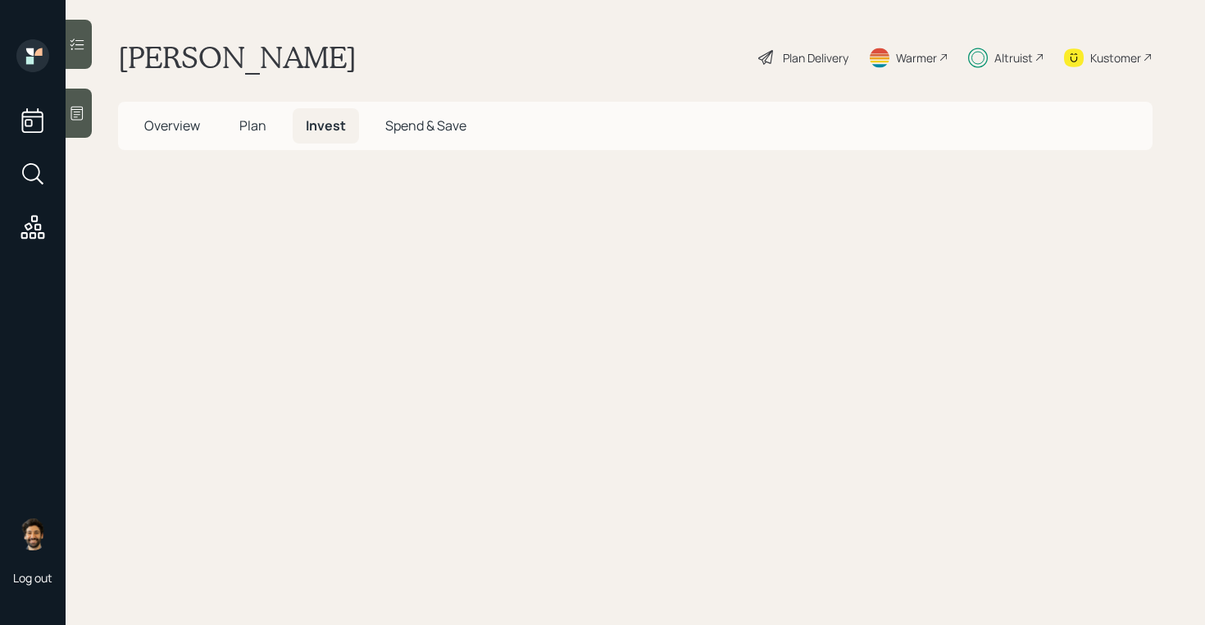 The width and height of the screenshot is (1205, 625). Describe the element at coordinates (172, 125) in the screenshot. I see `span: Overview` at that location.